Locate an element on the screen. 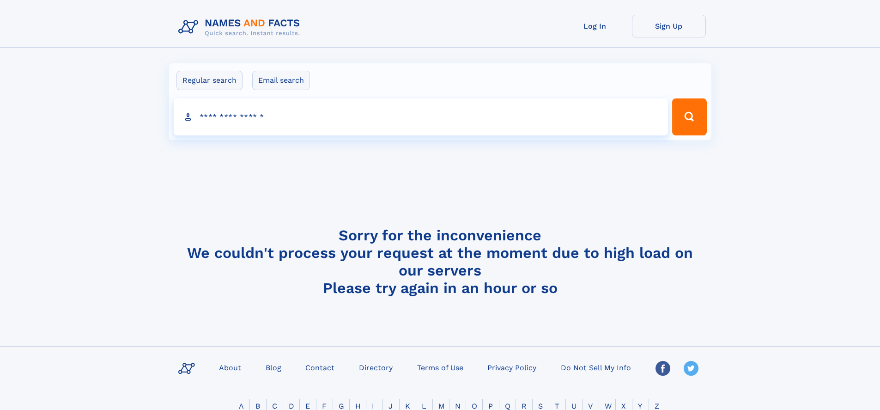 The height and width of the screenshot is (410, 880). h4: Sorry for the inconvenience We couldn't process your request at the moment due to high load on ou... is located at coordinates (440, 261).